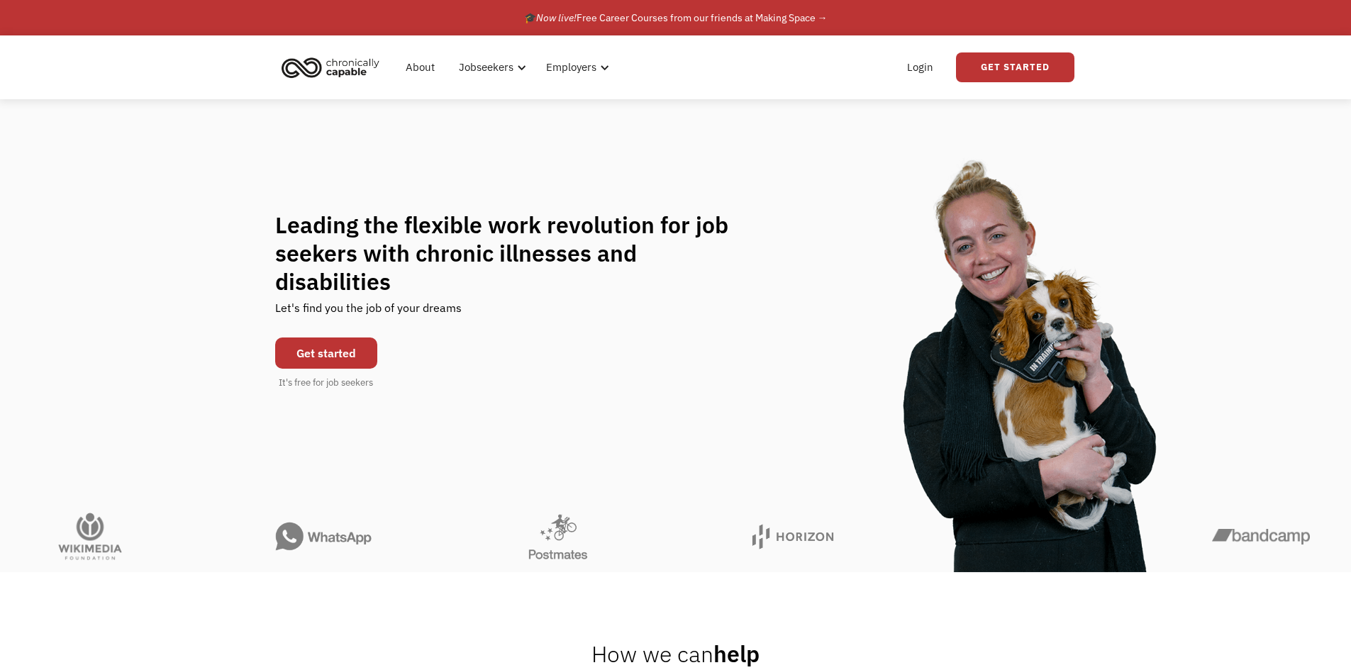  What do you see at coordinates (675, 654) in the screenshot?
I see `h2: help` at bounding box center [675, 654].